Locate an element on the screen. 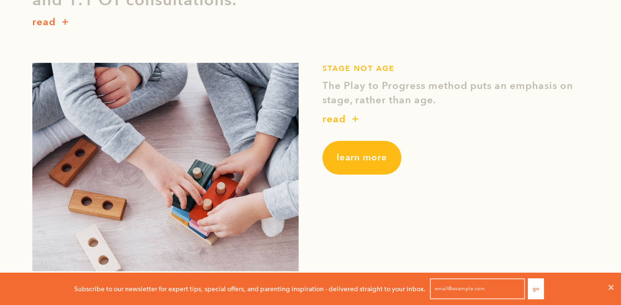 Image resolution: width=621 pixels, height=305 pixels. button: Go is located at coordinates (536, 289).